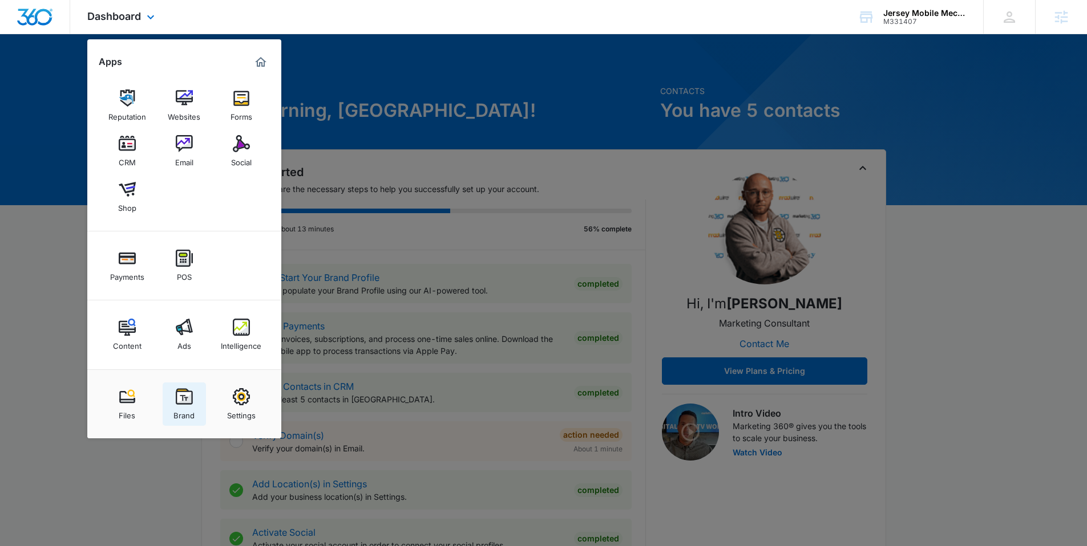 Image resolution: width=1087 pixels, height=546 pixels. I want to click on div: Content, so click(127, 343).